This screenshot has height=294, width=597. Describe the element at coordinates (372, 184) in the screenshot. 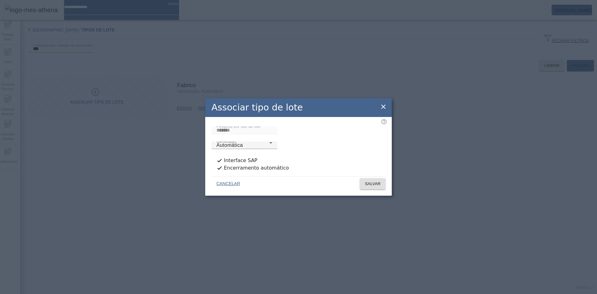

I see `span: SALVAR` at that location.